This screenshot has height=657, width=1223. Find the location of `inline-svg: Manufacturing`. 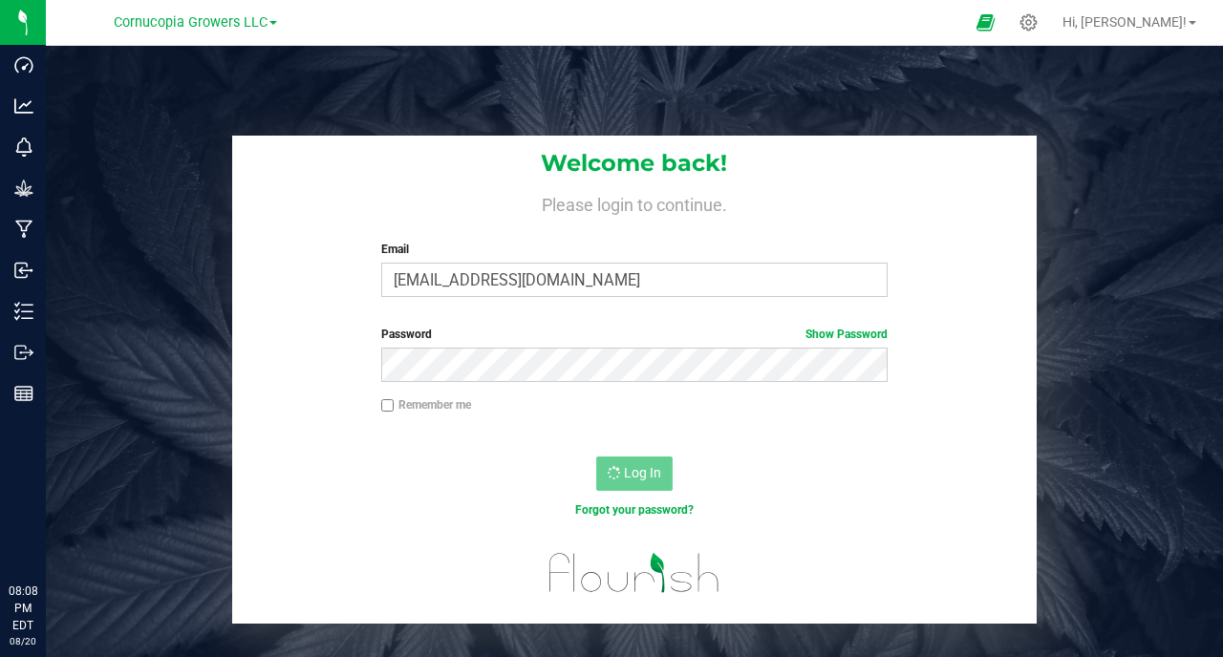

inline-svg: Manufacturing is located at coordinates (24, 229).